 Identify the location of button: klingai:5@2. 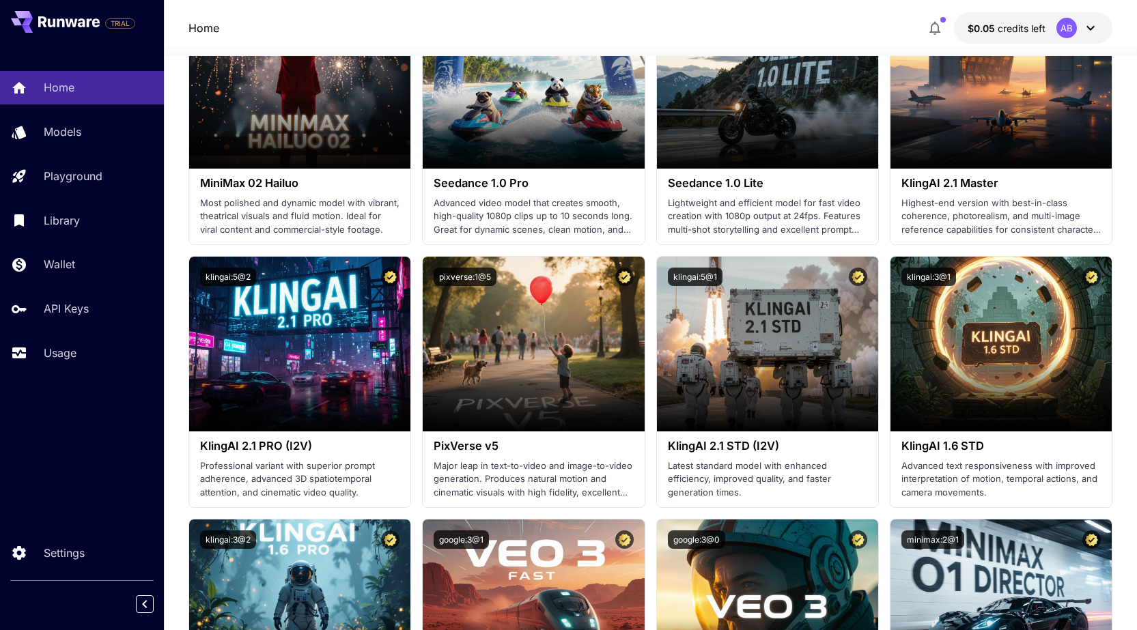
(228, 276).